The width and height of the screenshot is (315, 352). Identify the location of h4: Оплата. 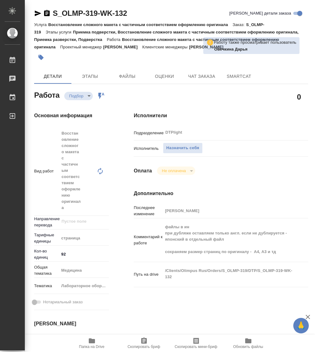
(143, 171).